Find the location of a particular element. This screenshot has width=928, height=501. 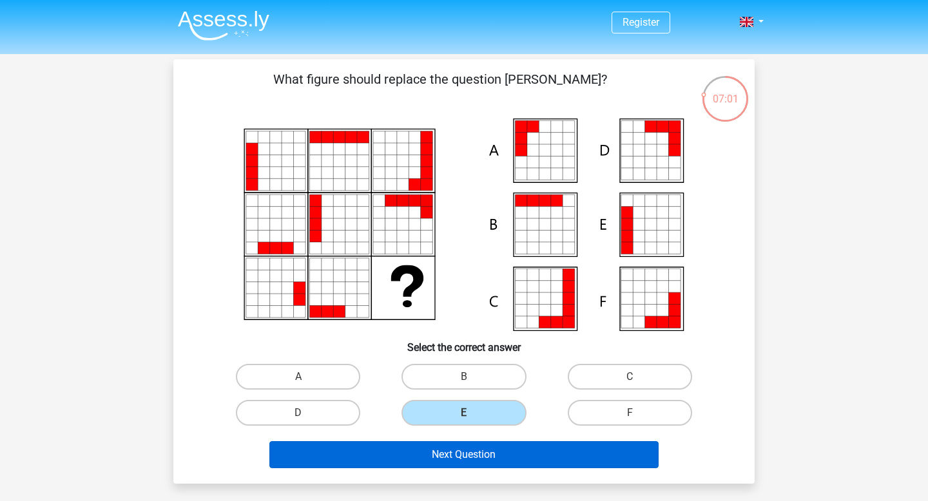

a: Register is located at coordinates (640, 22).